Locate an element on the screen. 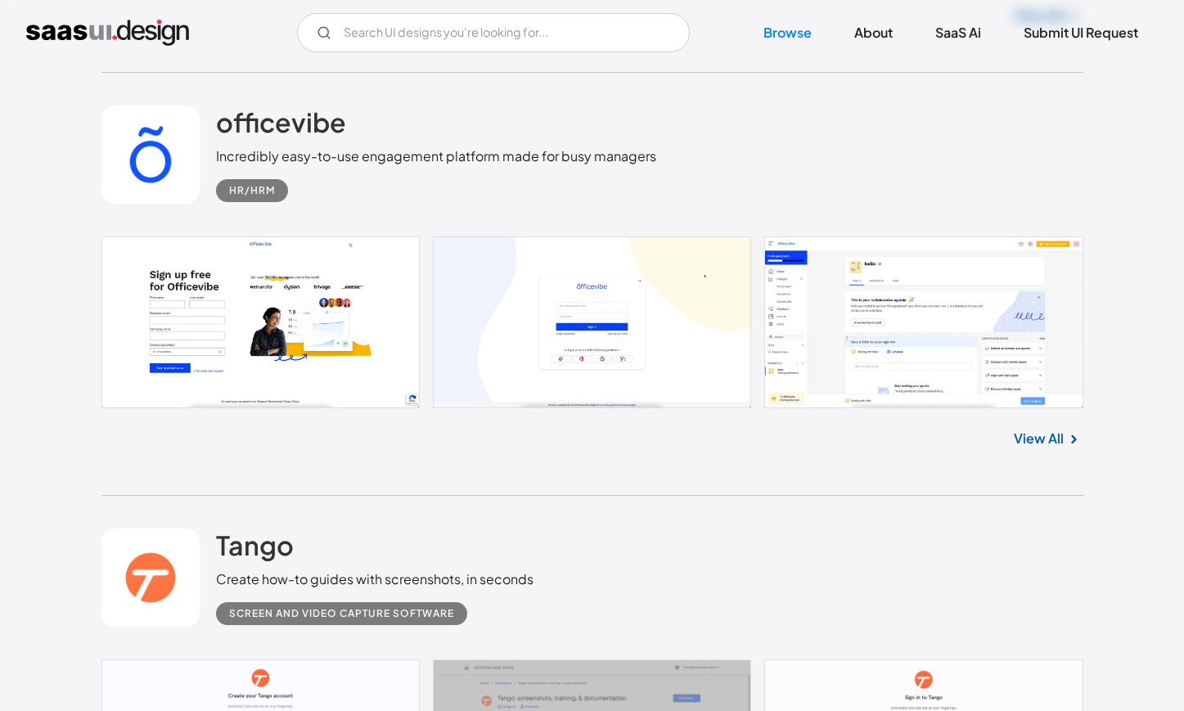 This screenshot has height=711, width=1184. div: Incredibly easy-to-use engagement platform made for busy managers is located at coordinates (436, 156).